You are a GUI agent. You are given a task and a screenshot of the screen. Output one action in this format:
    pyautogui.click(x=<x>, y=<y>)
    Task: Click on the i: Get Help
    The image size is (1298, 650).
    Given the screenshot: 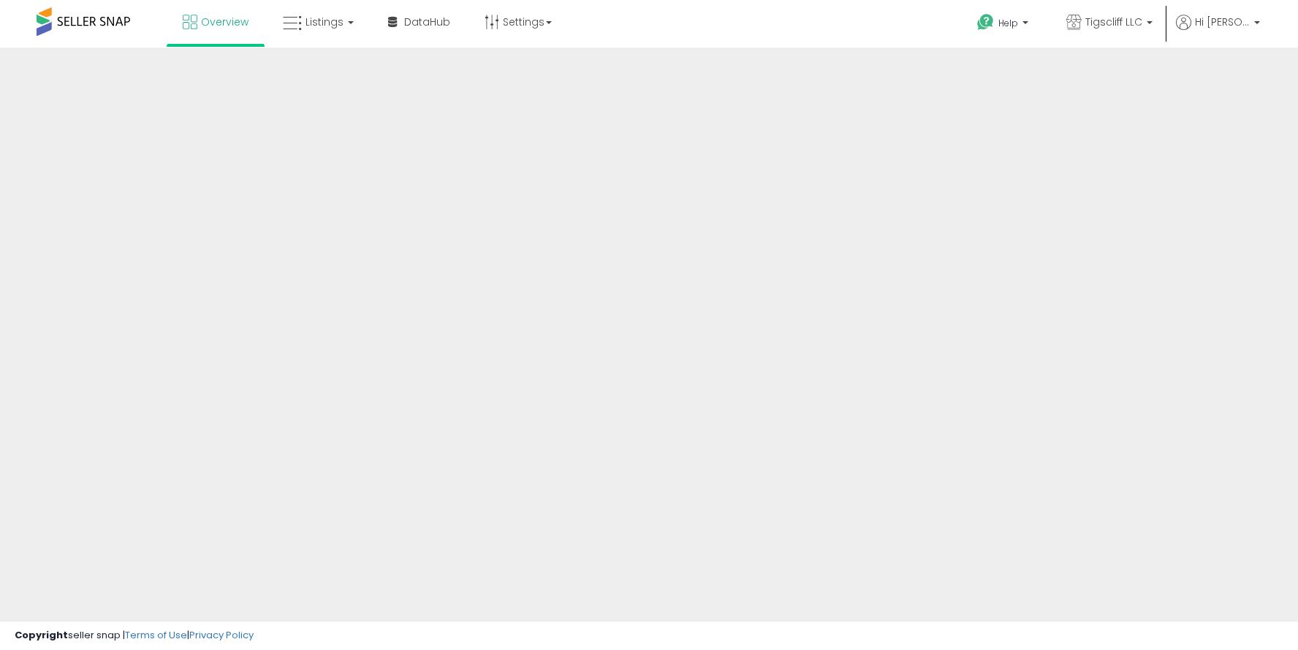 What is the action you would take?
    pyautogui.click(x=985, y=22)
    